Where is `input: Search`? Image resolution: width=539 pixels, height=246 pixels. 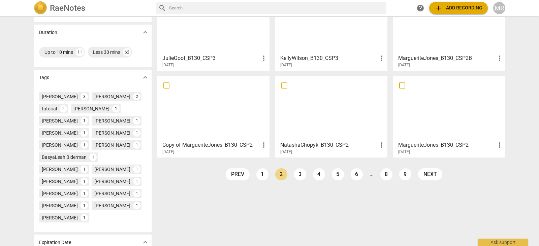 input: Search is located at coordinates (276, 8).